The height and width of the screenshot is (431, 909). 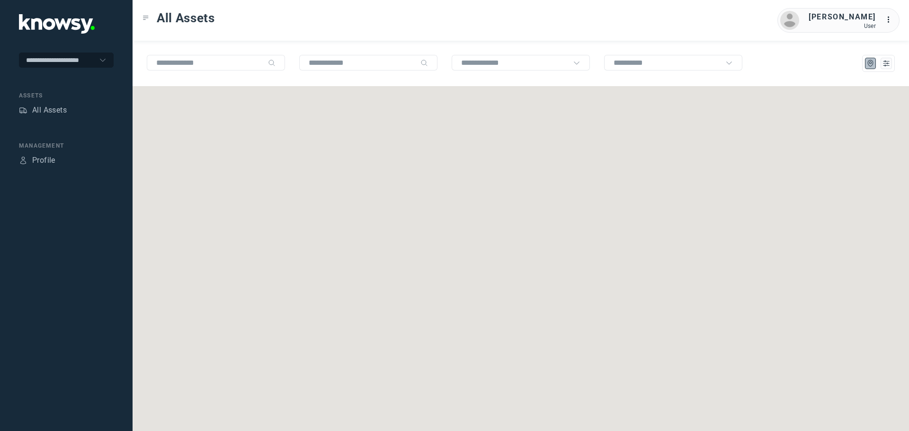 What do you see at coordinates (790, 20) in the screenshot?
I see `img: avatar.png` at bounding box center [790, 20].